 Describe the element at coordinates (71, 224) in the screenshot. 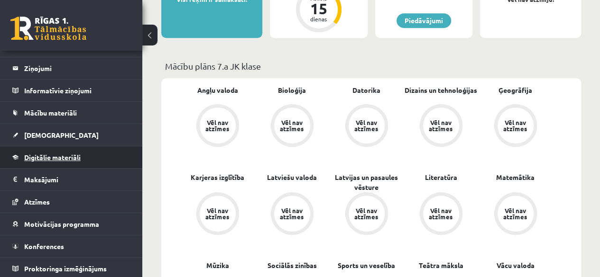

I see `a: Motivācijas programma` at that location.